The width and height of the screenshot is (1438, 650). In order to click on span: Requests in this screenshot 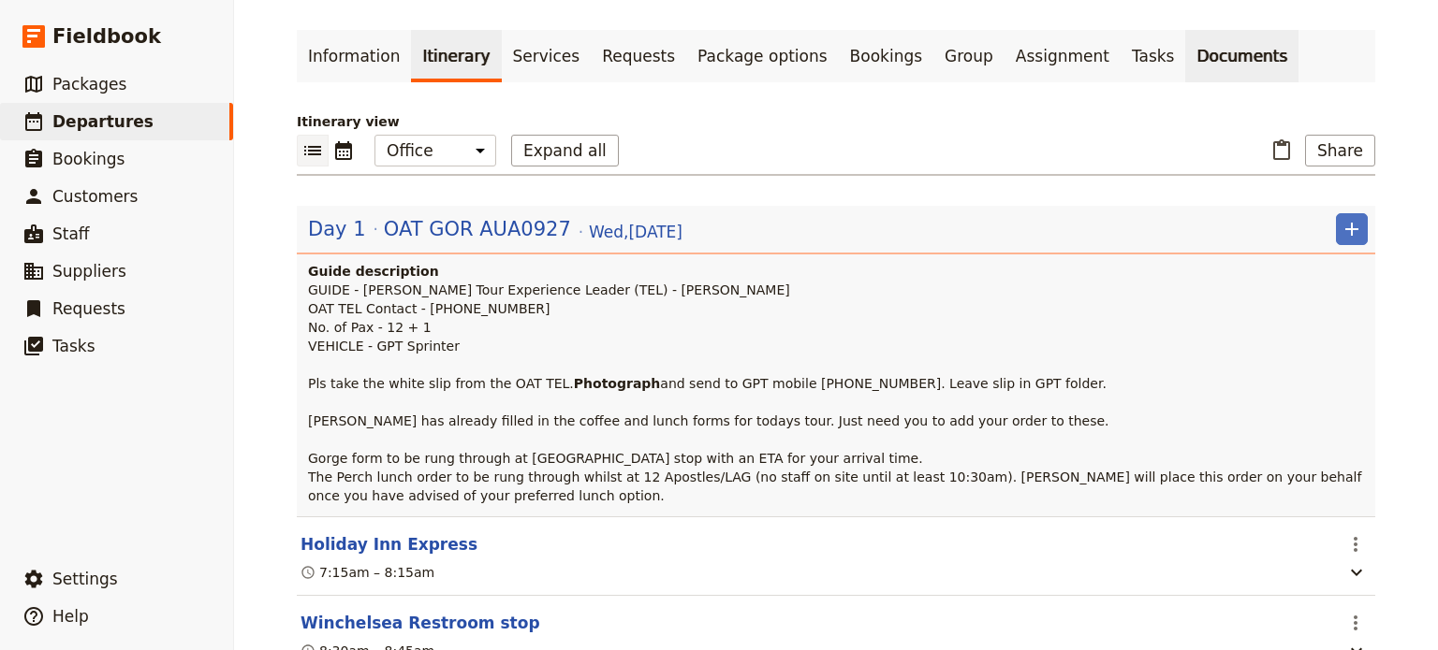, I will do `click(89, 309)`.